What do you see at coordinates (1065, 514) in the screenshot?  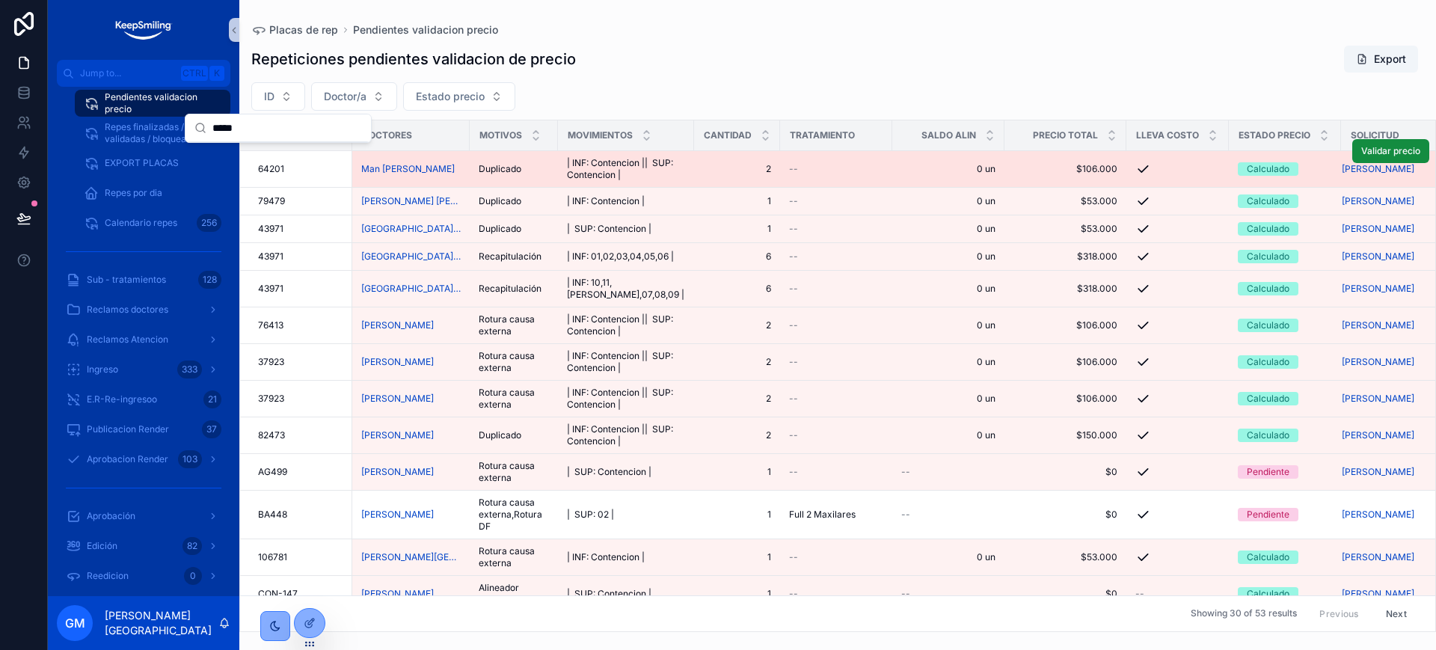 I see `span: $0` at bounding box center [1065, 514].